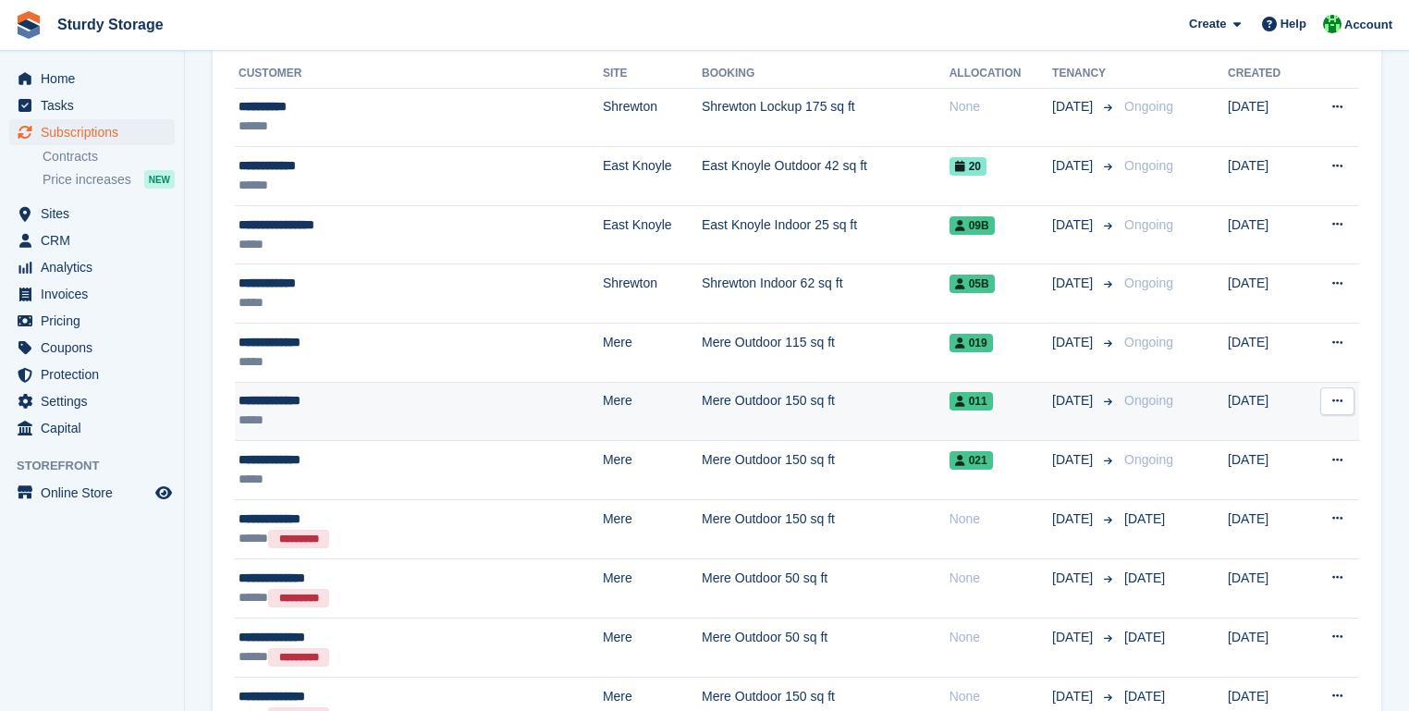 The width and height of the screenshot is (1409, 711). Describe the element at coordinates (1332, 24) in the screenshot. I see `img: Simon Sturdy` at that location.